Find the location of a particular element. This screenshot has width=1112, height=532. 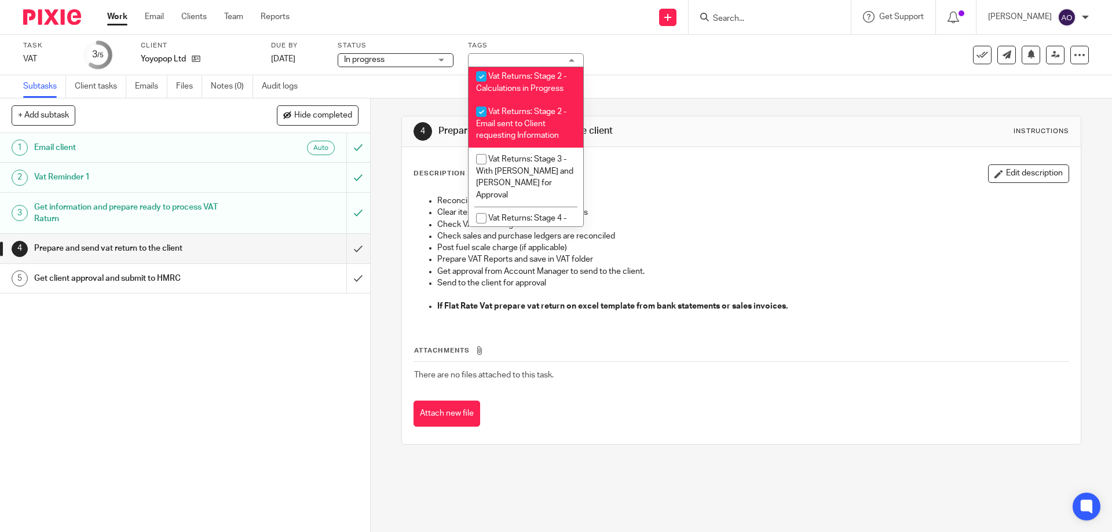

label: Tags is located at coordinates (526, 46).